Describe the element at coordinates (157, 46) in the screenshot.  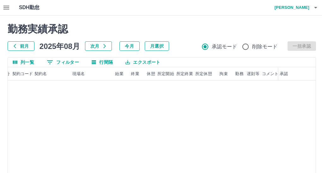
I see `button: 月選択` at that location.